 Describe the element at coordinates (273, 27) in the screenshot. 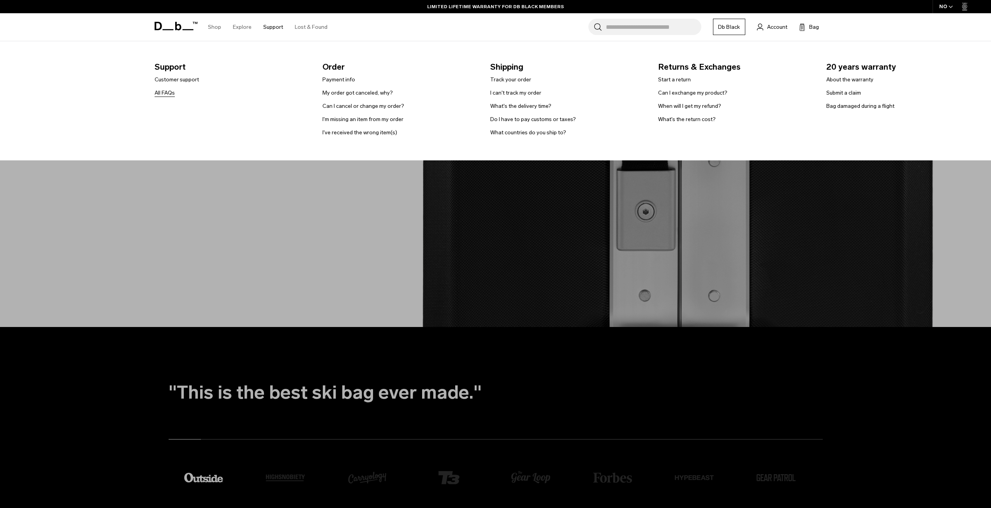

I see `a: Support` at that location.